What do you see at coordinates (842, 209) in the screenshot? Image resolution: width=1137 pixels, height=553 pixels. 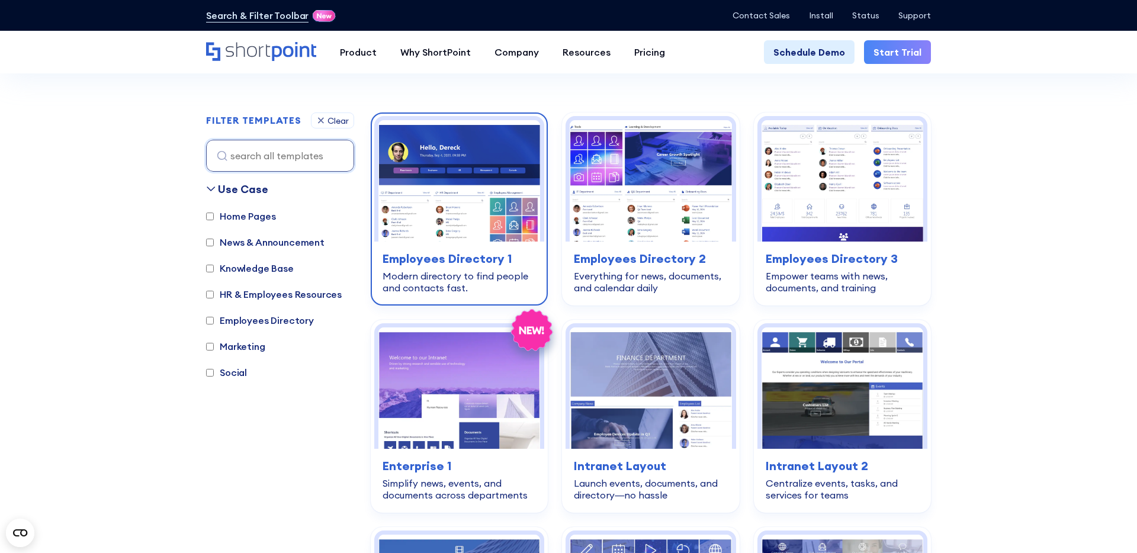 I see `a: SharePoint team site template: Empower teams with news, documents, and training | ShortPoint Temp...` at bounding box center [842, 209].